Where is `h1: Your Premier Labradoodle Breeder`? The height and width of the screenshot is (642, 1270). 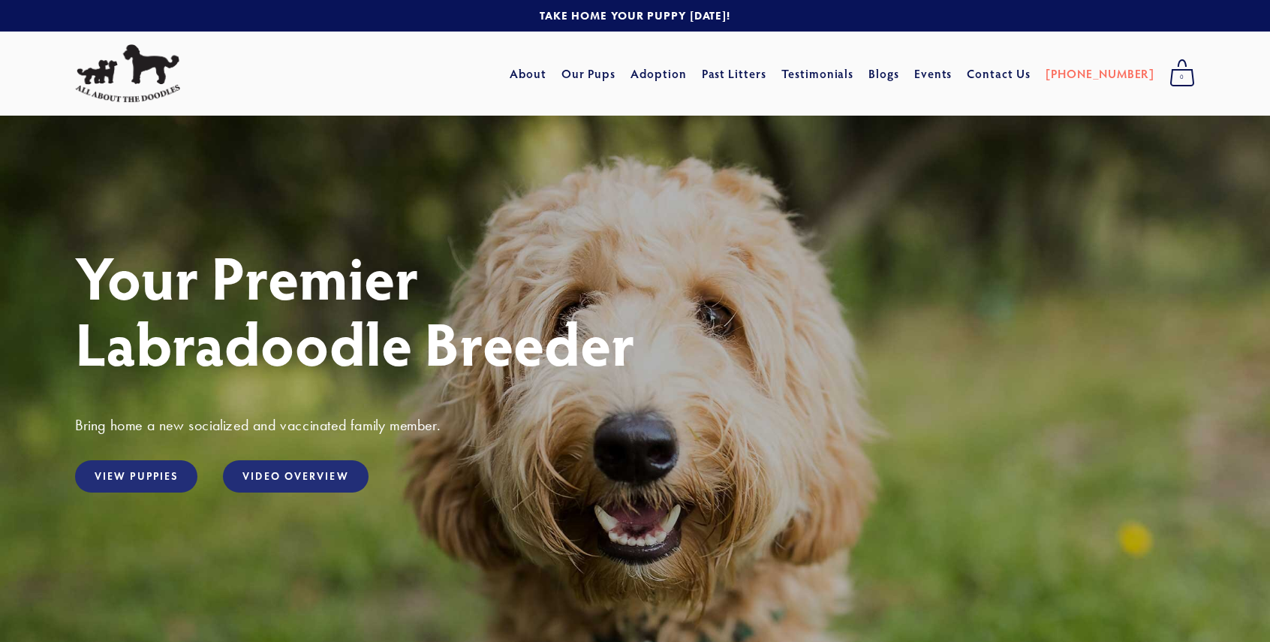
h1: Your Premier Labradoodle Breeder is located at coordinates (635, 309).